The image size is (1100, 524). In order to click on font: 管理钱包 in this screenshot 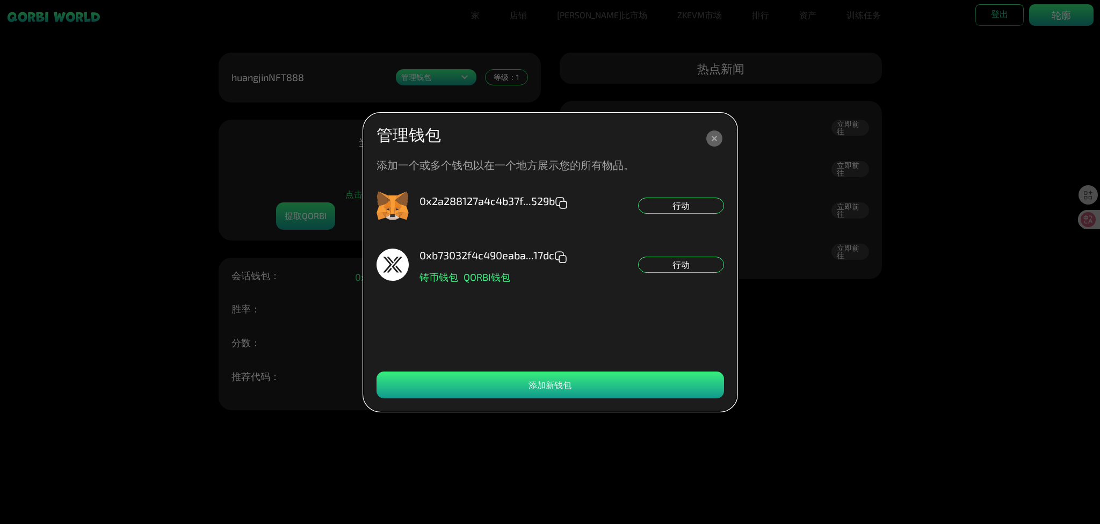, I will do `click(409, 134)`.